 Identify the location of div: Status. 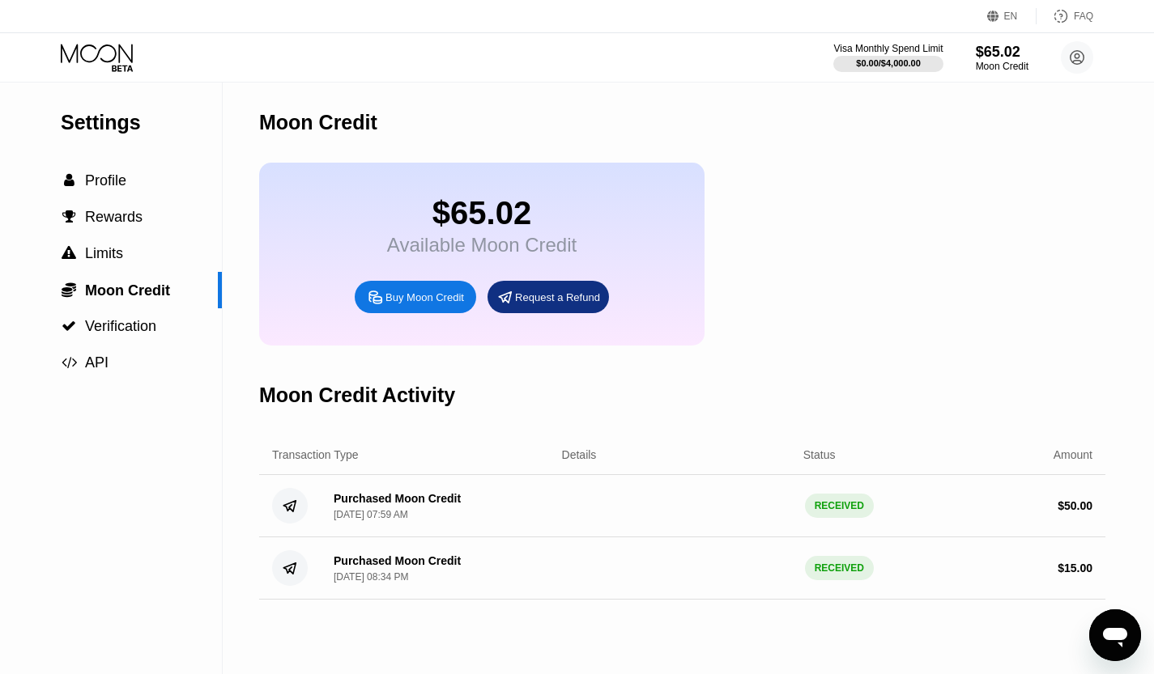
(819, 455).